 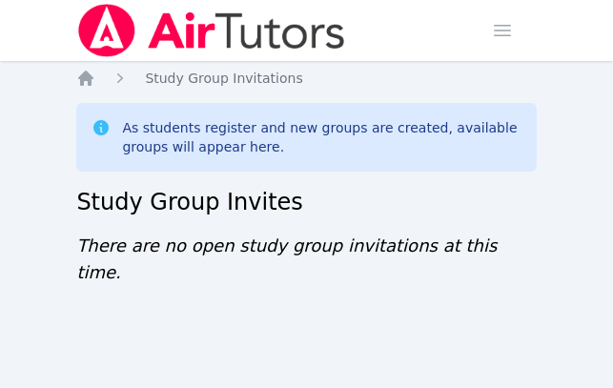 I want to click on div: As students register and new groups are created, available groups will appear here., so click(x=321, y=137).